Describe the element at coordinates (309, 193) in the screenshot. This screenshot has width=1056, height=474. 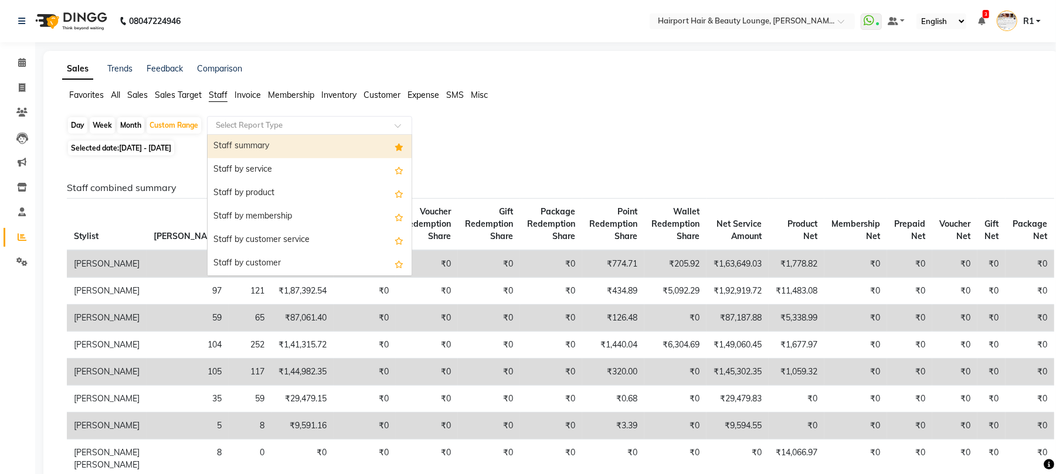
I see `div: Staff by product` at that location.